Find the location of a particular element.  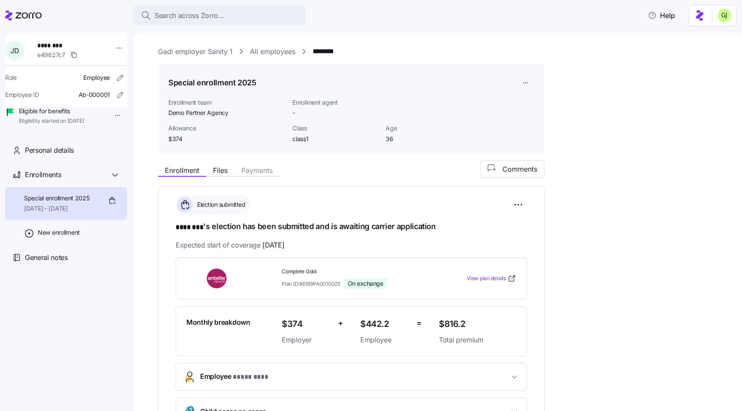

span: Age is located at coordinates (428, 128).